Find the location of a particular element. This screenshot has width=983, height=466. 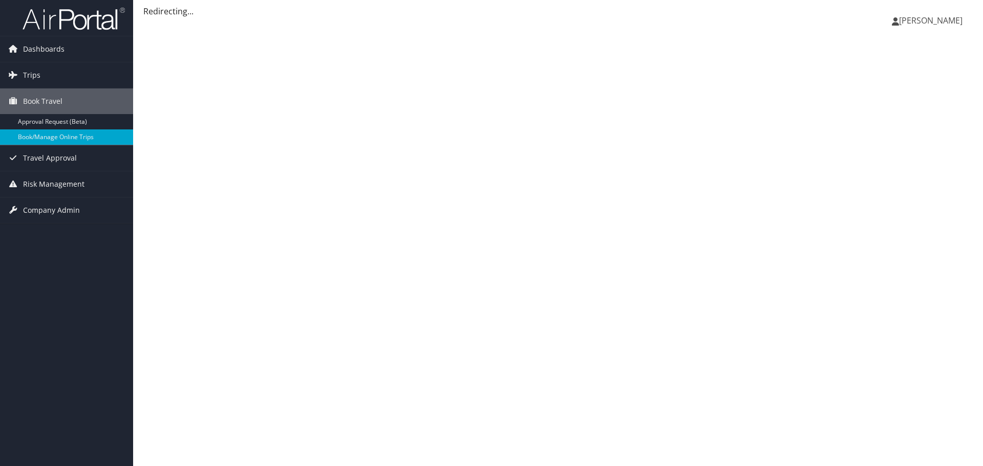

span: Book Travel is located at coordinates (42, 101).